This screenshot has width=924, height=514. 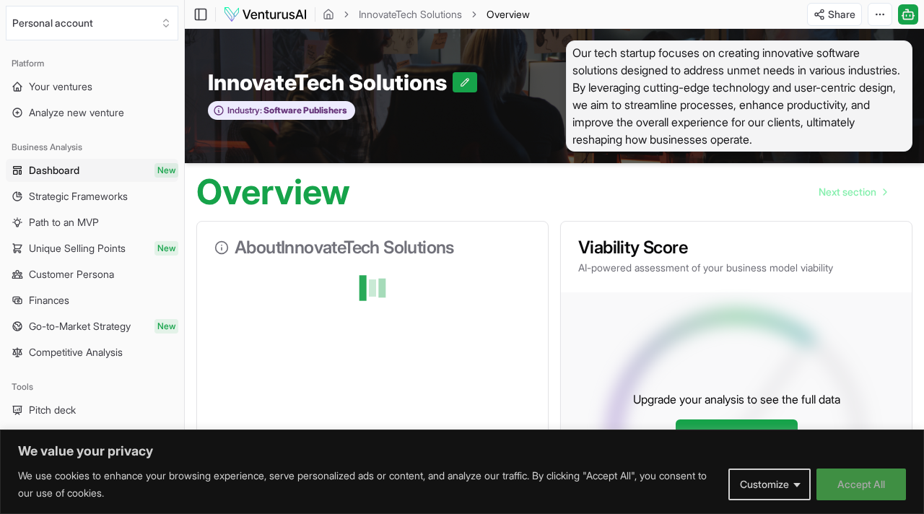 What do you see at coordinates (77, 248) in the screenshot?
I see `span: Unique Selling Points` at bounding box center [77, 248].